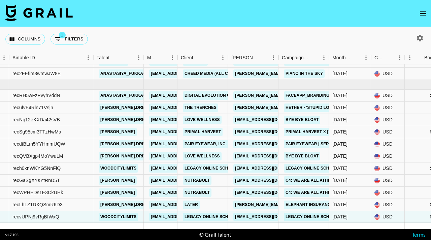 Image resolution: width=431 pixels, height=240 pixels. Describe the element at coordinates (152, 58) in the screenshot. I see `div: Manager` at that location.